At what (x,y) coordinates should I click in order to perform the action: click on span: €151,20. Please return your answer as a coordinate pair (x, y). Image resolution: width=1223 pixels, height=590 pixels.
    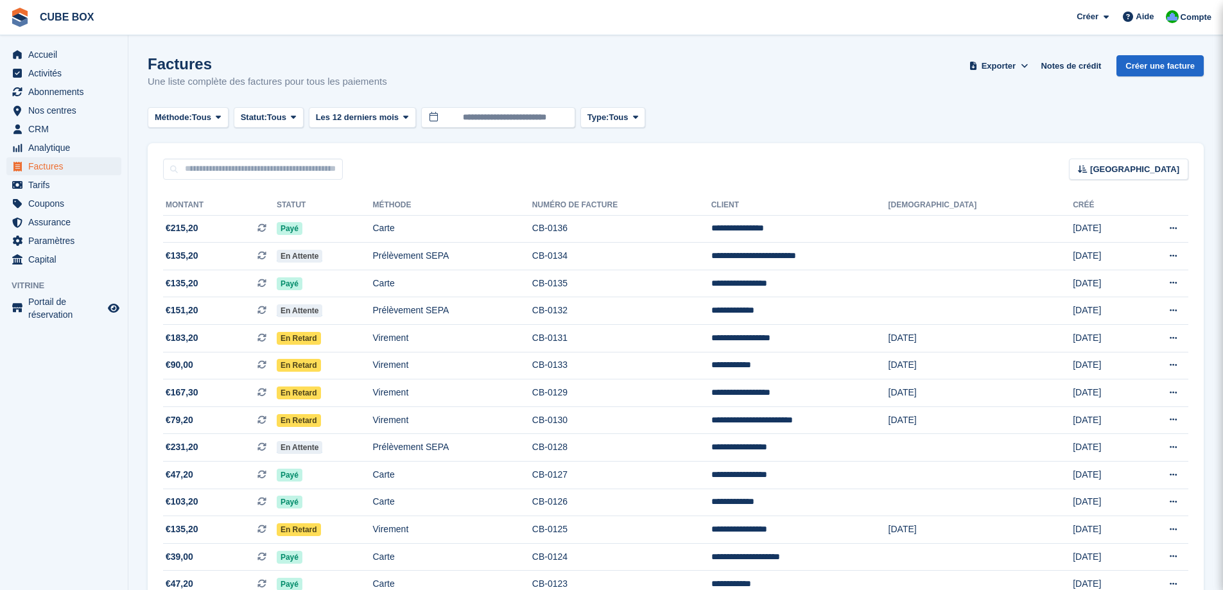
    Looking at the image, I should click on (182, 310).